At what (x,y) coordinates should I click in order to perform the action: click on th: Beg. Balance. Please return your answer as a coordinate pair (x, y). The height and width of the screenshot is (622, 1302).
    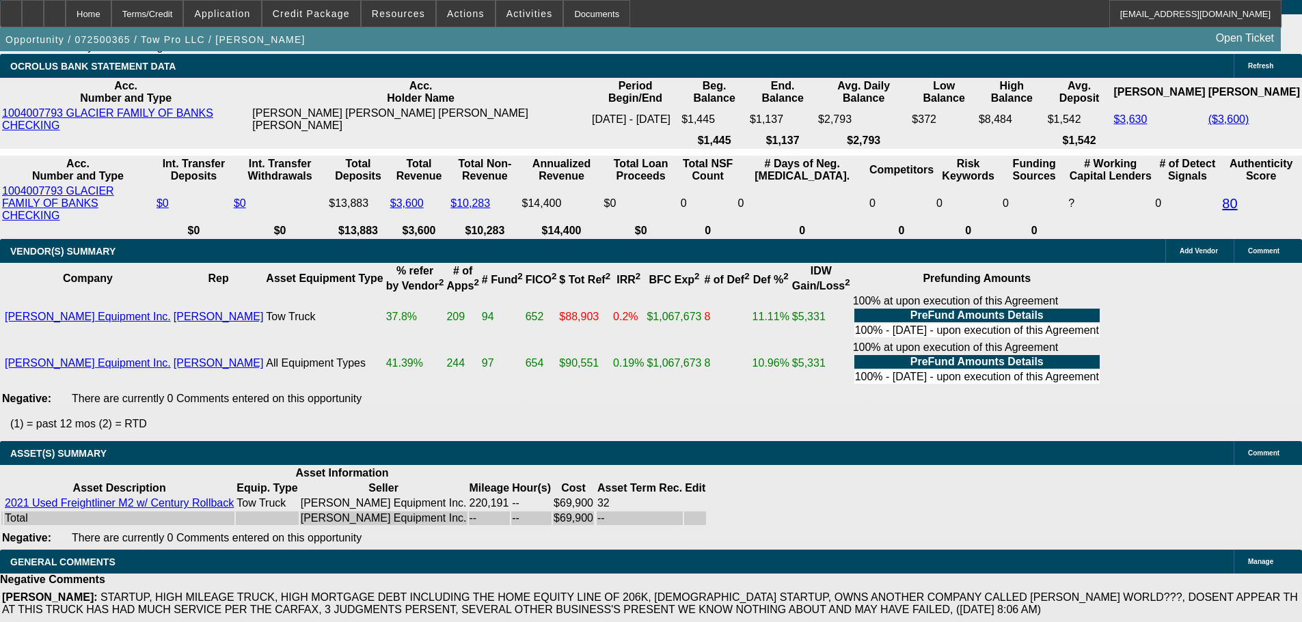
    Looking at the image, I should click on (714, 92).